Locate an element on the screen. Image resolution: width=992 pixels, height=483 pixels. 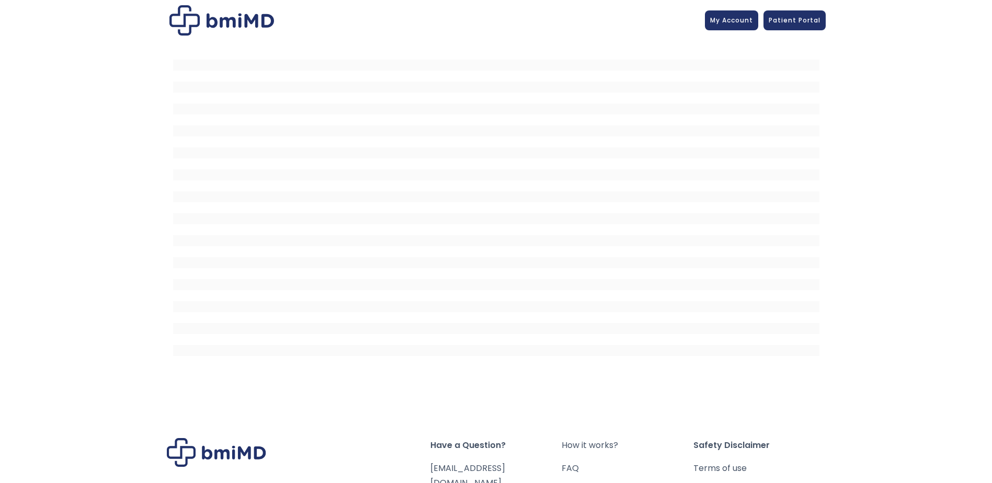
a: How it works? is located at coordinates (627, 445).